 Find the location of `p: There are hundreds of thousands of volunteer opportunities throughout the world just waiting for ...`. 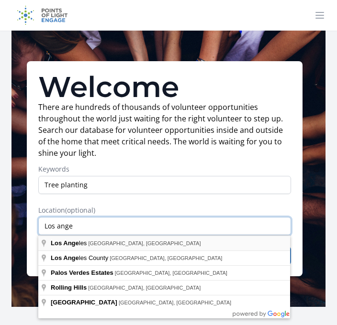

p: There are hundreds of thousands of volunteer opportunities throughout the world just waiting for ... is located at coordinates (165, 130).